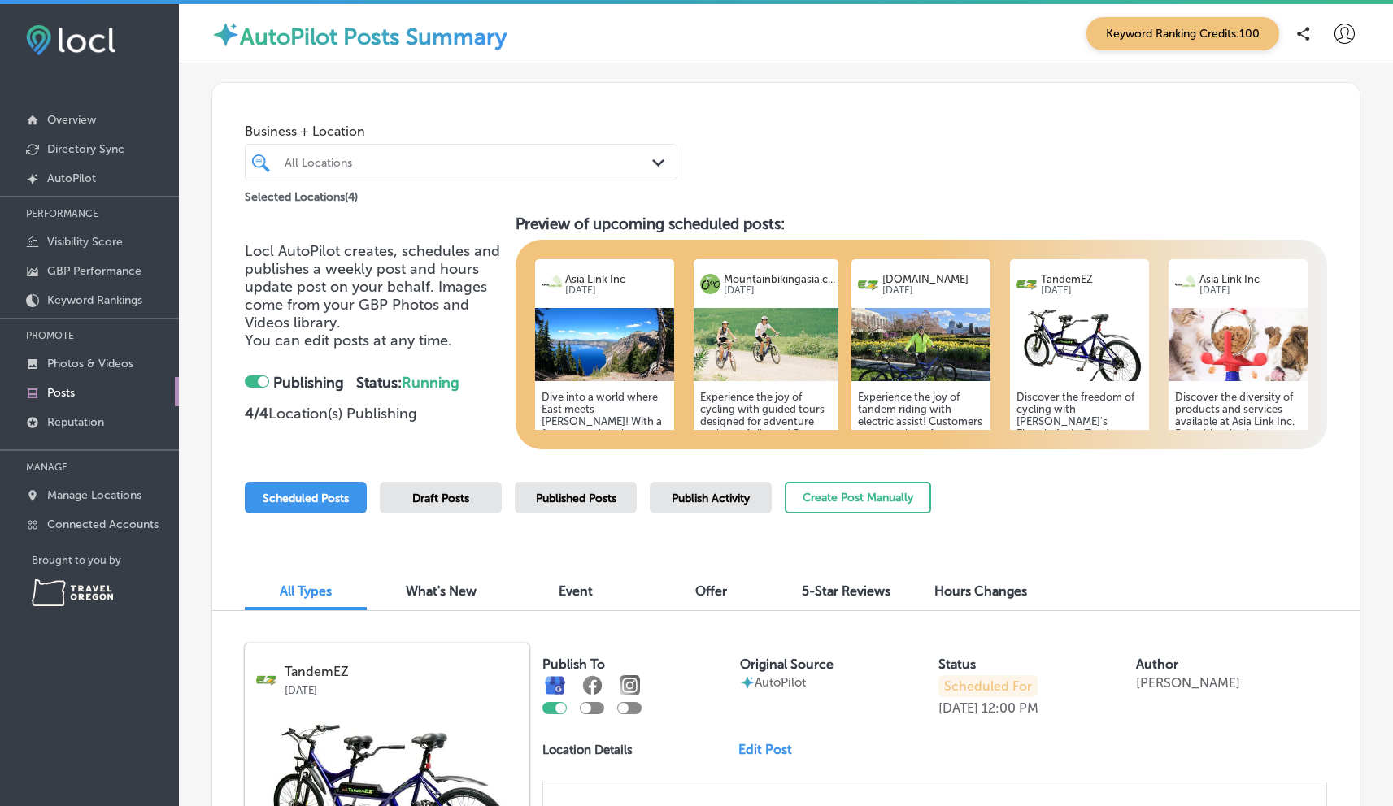 The height and width of the screenshot is (806, 1393). What do you see at coordinates (469, 162) in the screenshot?
I see `div: All Locations` at bounding box center [469, 162].